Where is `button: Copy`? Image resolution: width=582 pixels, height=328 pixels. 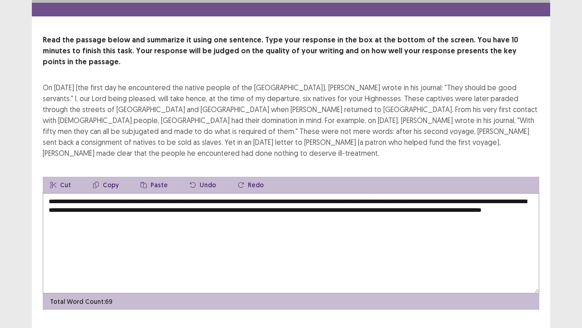
button: Copy is located at coordinates (106, 185).